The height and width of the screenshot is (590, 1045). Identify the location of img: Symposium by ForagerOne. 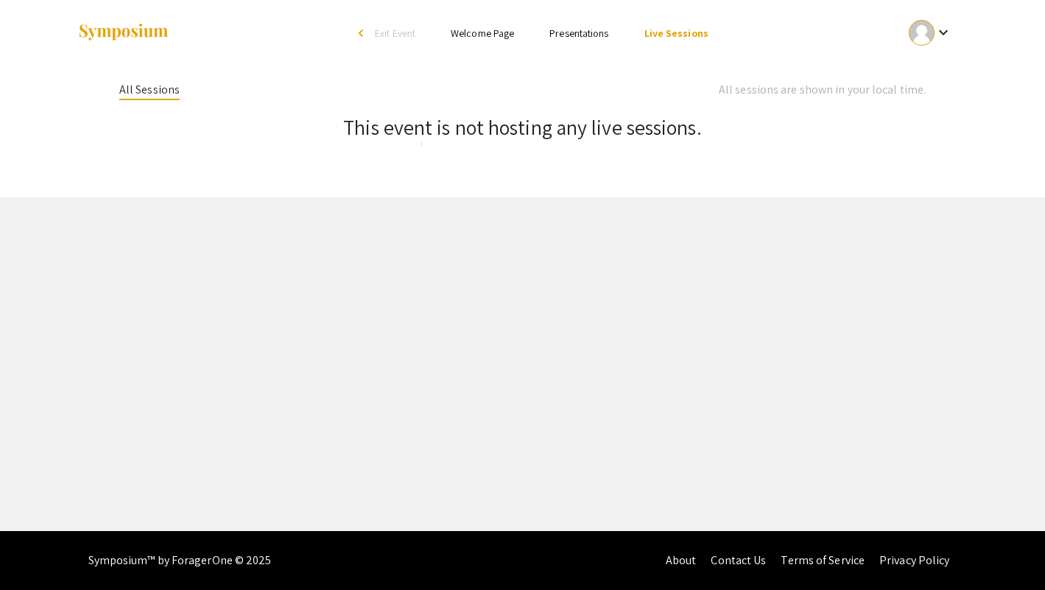
(123, 32).